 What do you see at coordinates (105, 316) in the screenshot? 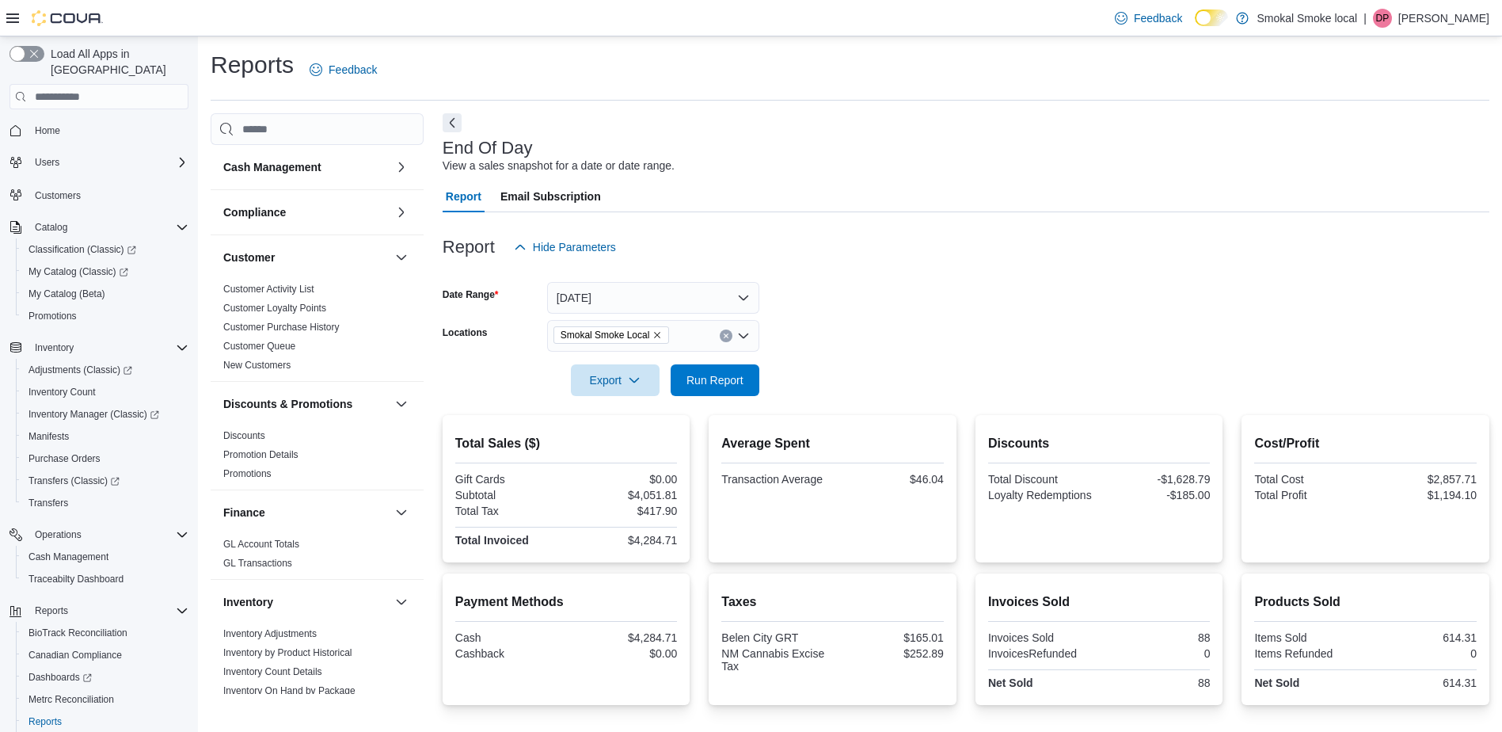
I see `button: Promotions` at bounding box center [105, 316].